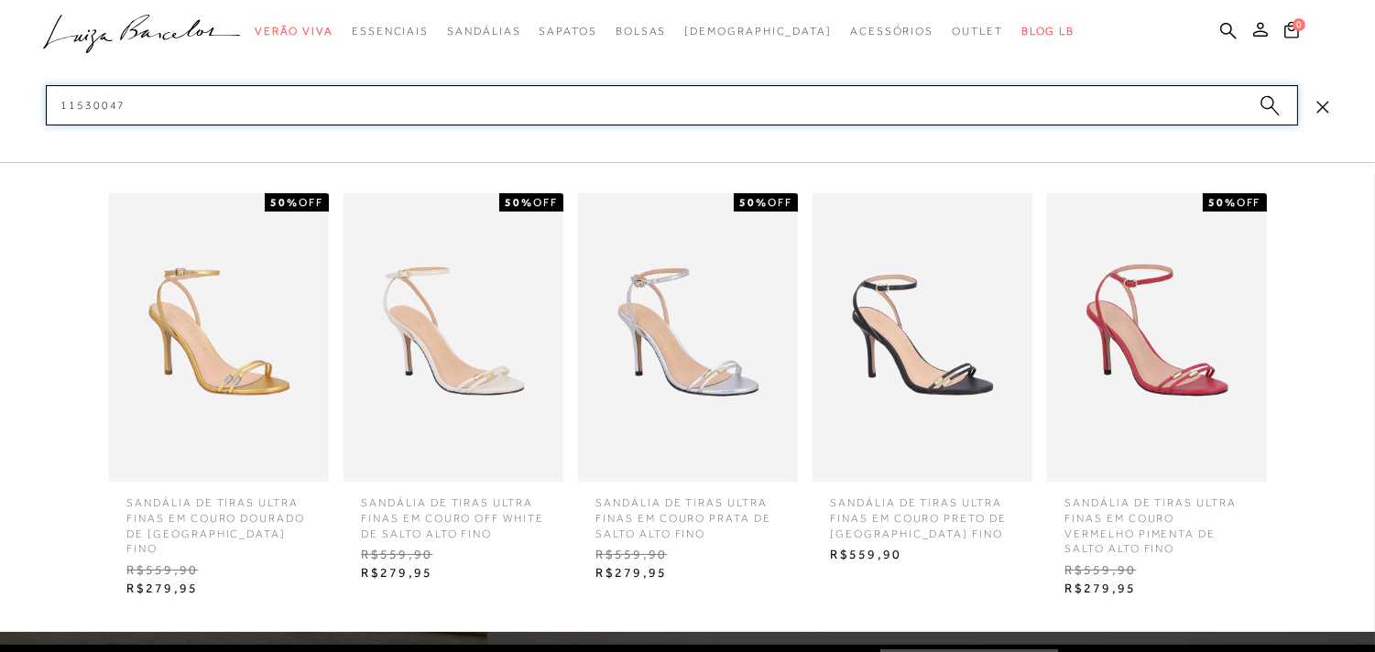  Describe the element at coordinates (923, 337) in the screenshot. I see `img: SANDÁLIA DE TIRAS ULTRA FINAS EM COURO PRETO DE SALTO ALTO FINO` at that location.